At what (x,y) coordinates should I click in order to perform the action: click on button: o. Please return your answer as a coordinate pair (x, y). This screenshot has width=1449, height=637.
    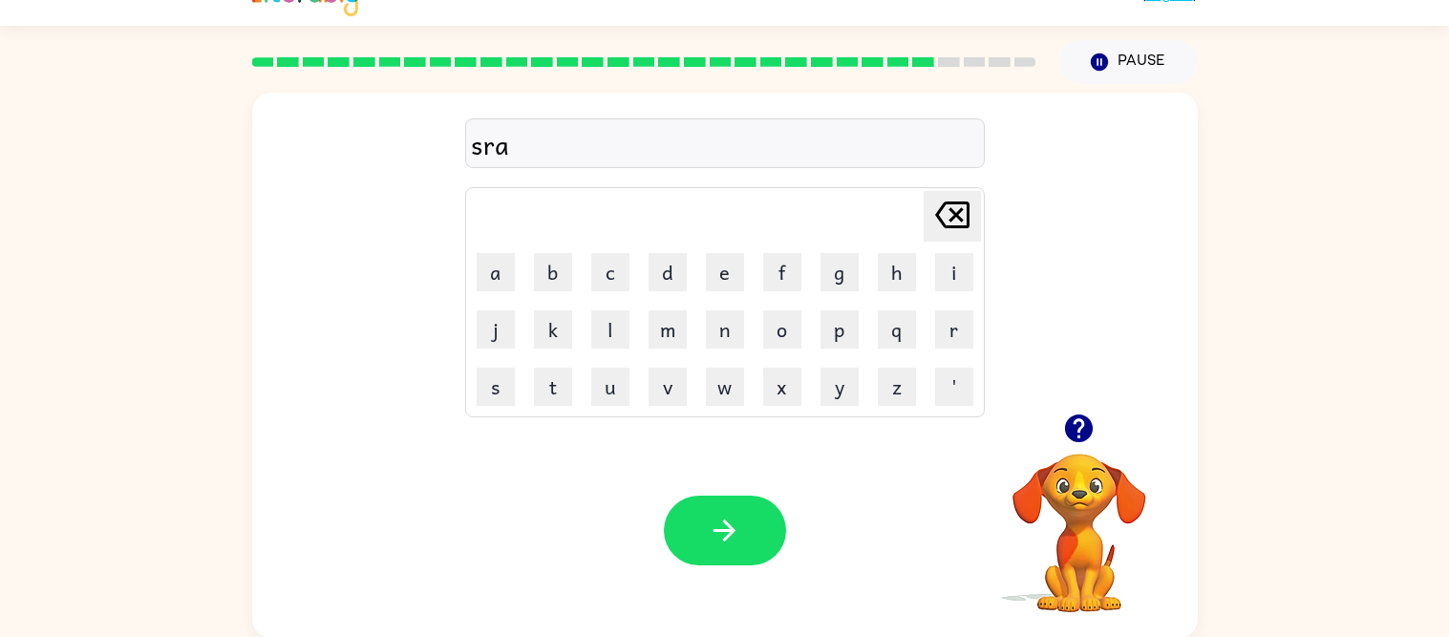
    Looking at the image, I should click on (782, 330).